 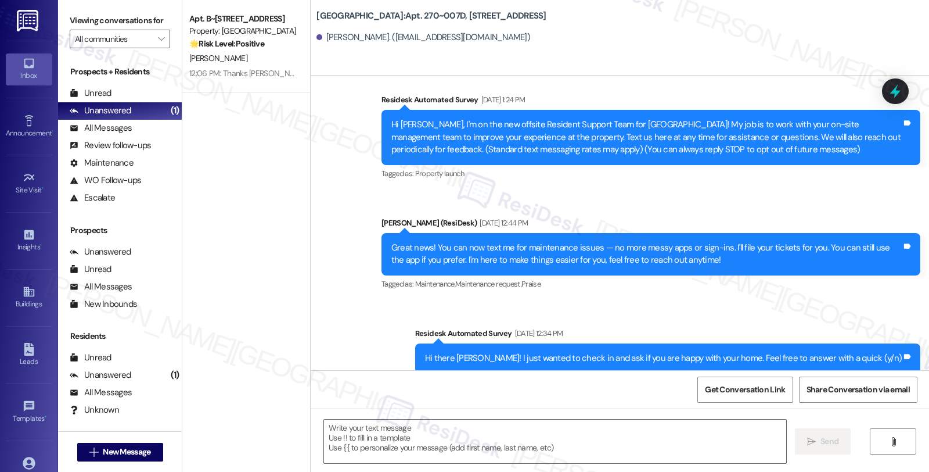 What do you see at coordinates (435, 283) in the screenshot?
I see `span: Maintenance ,` at bounding box center [435, 283].